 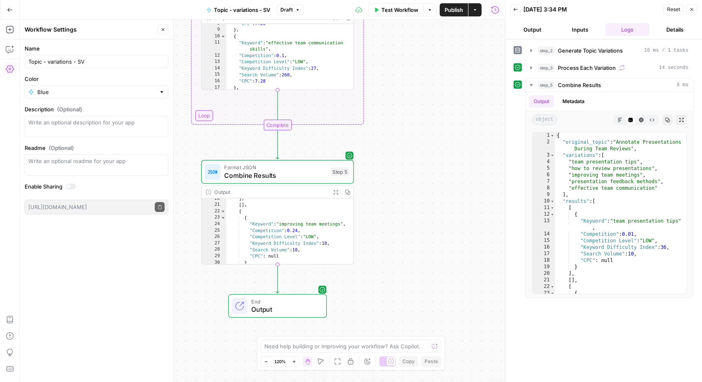 What do you see at coordinates (280, 361) in the screenshot?
I see `span: 120%` at bounding box center [280, 361].